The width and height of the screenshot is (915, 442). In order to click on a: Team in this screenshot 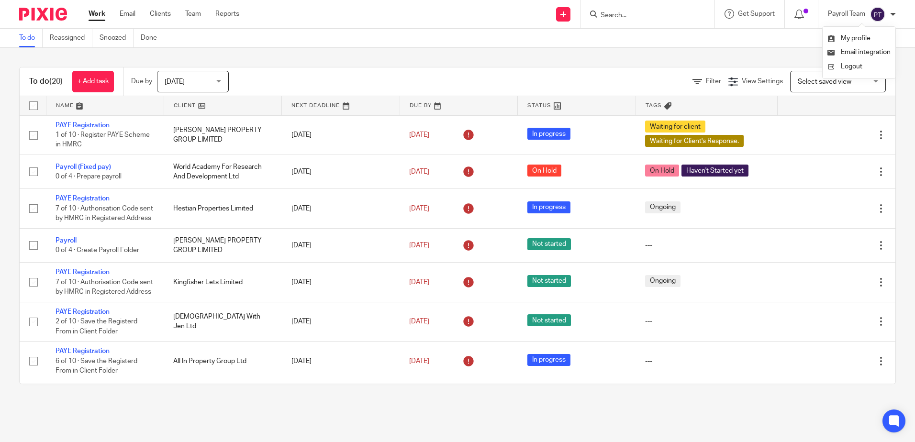, I will do `click(193, 14)`.